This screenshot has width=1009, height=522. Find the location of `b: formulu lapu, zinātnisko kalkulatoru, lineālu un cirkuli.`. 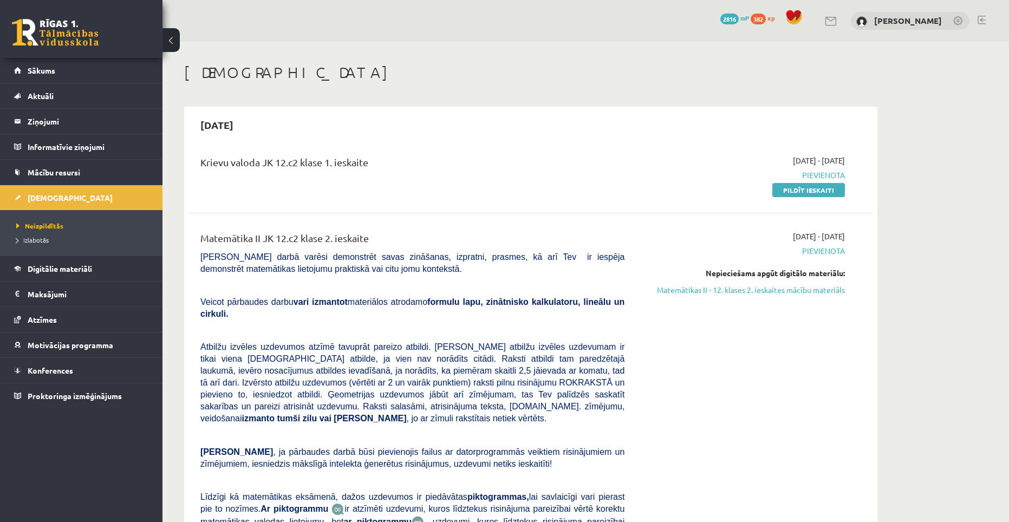

b: formulu lapu, zinātnisko kalkulatoru, lineālu un cirkuli. is located at coordinates (412, 308).